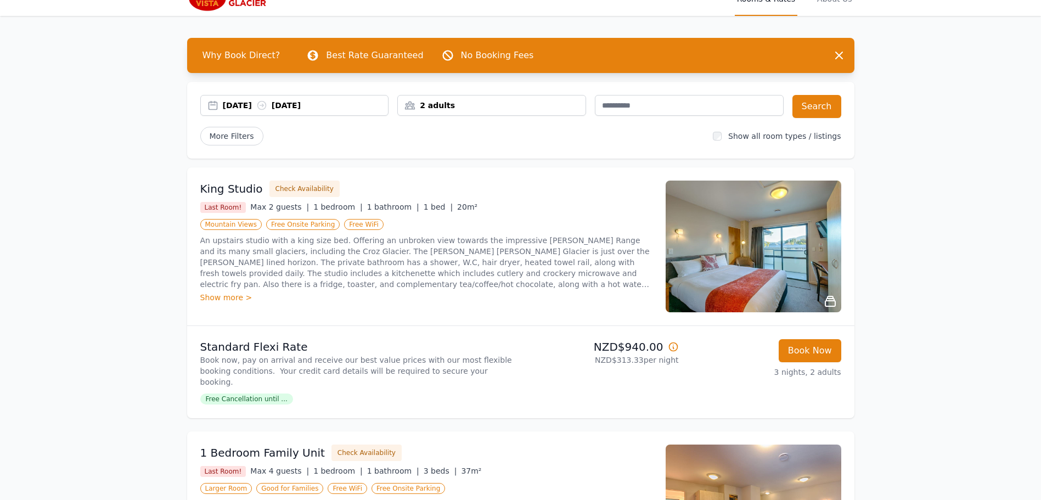  What do you see at coordinates (279, 471) in the screenshot?
I see `span: Max 4 guests |` at bounding box center [279, 471].